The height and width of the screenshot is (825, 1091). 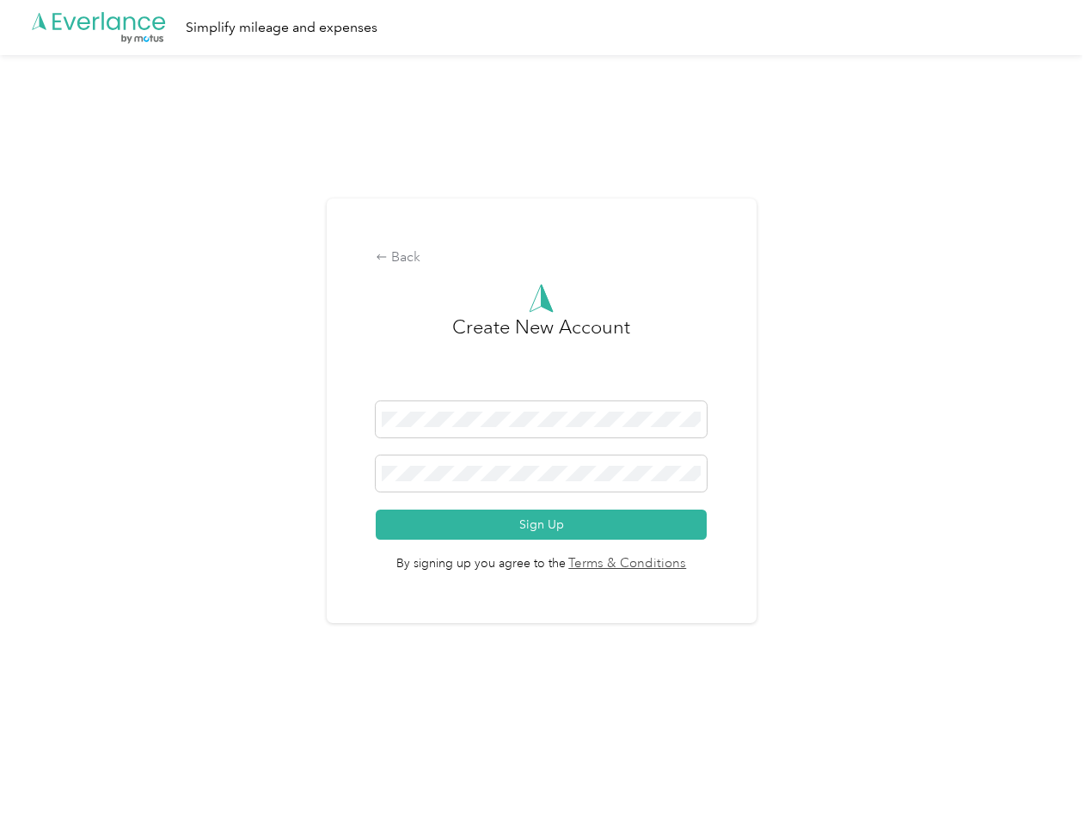 I want to click on div: Back, so click(x=541, y=258).